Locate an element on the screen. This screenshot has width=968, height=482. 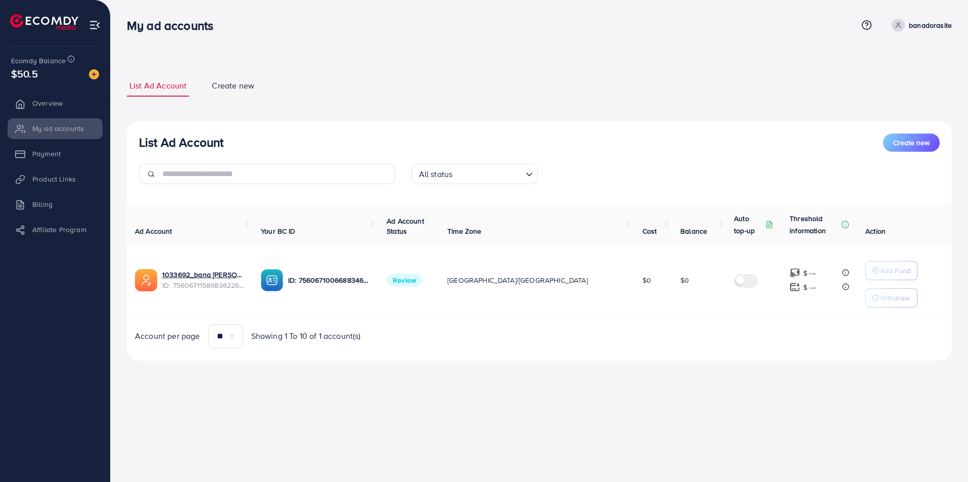
p: ID: 7560671006688346128 is located at coordinates (329, 280).